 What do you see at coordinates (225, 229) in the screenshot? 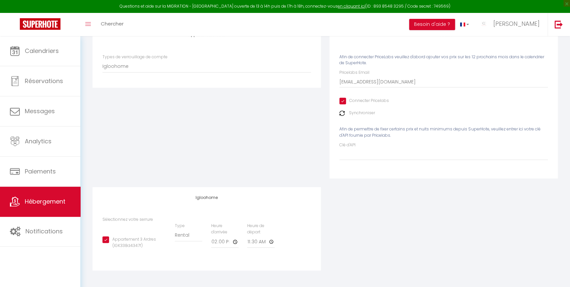
I see `label: Heure d'arrivée` at bounding box center [225, 229].